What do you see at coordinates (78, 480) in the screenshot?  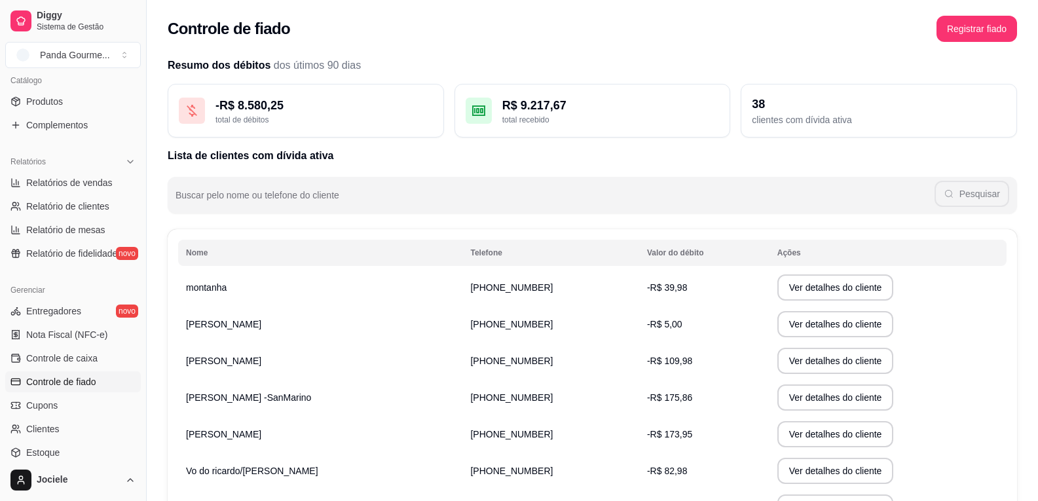 I see `span: Jociele` at bounding box center [78, 480].